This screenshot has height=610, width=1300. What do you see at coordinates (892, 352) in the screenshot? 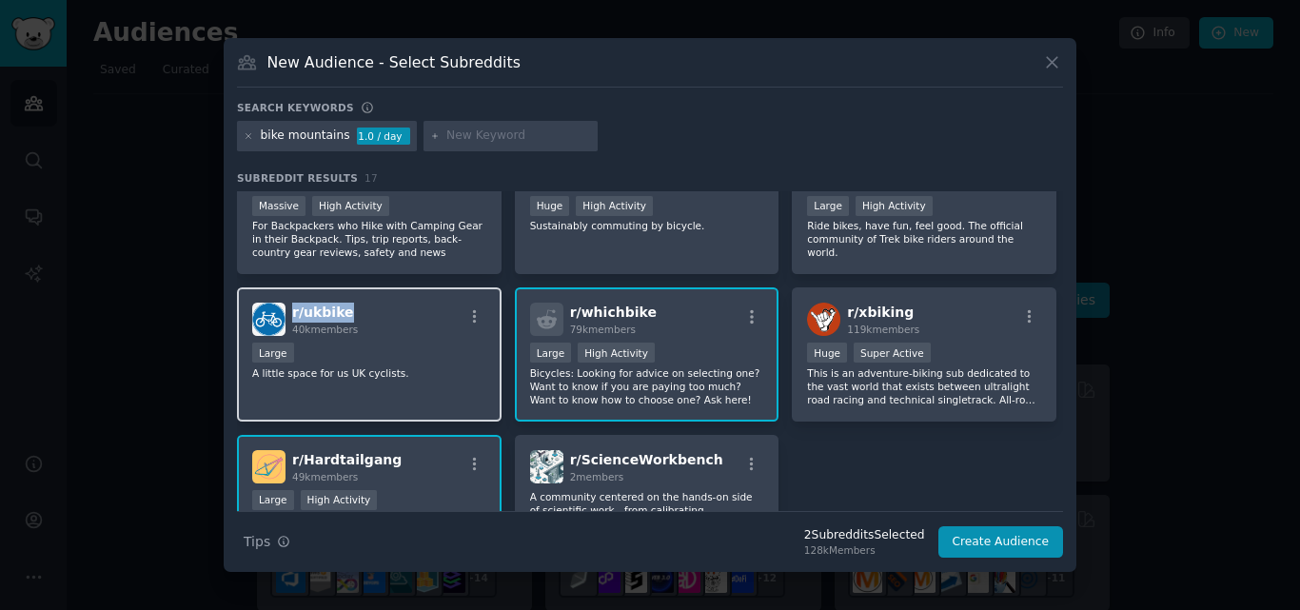
I see `div: Super Active` at bounding box center [892, 352].